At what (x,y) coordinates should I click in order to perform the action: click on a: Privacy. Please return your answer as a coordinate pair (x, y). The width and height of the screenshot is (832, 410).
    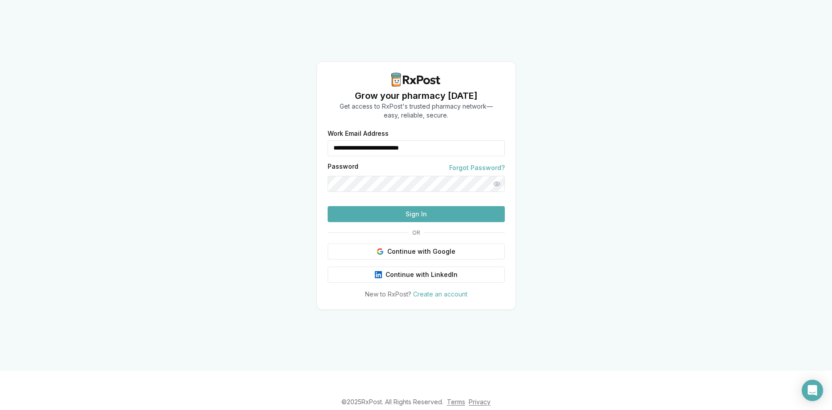
    Looking at the image, I should click on (479, 402).